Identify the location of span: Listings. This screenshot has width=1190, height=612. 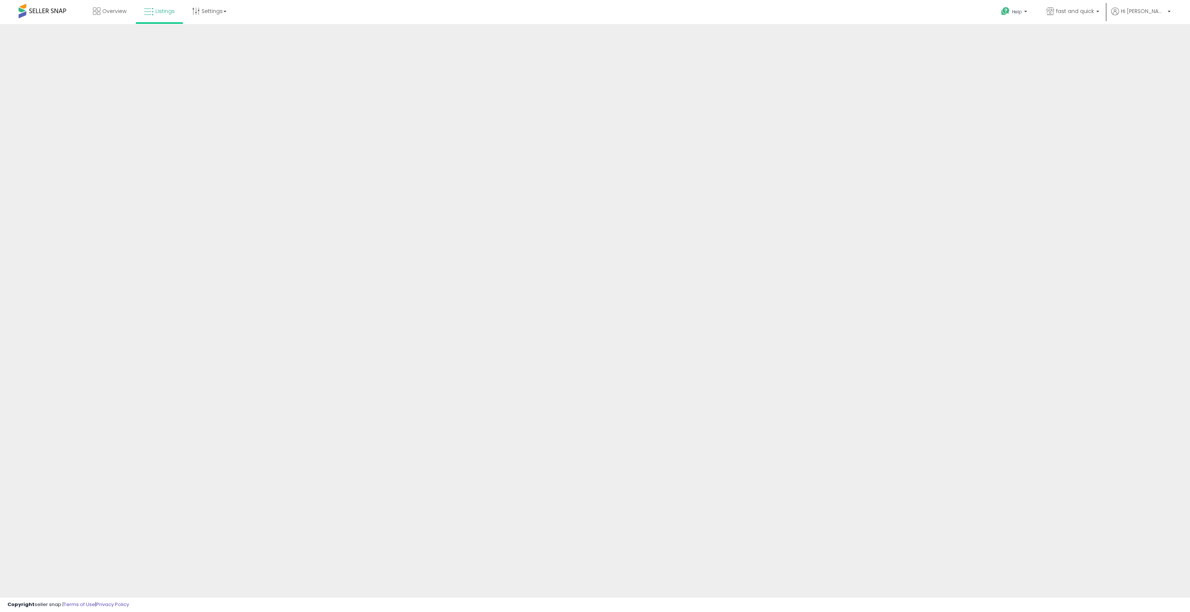
(165, 11).